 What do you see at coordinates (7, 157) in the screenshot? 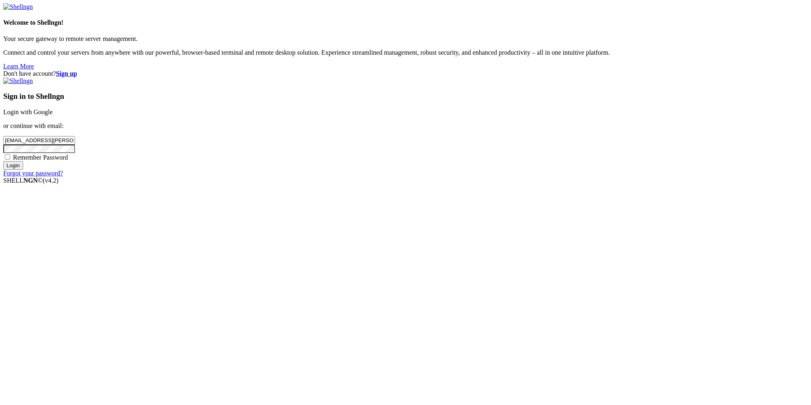
I see `input: Remember Password` at bounding box center [7, 157].